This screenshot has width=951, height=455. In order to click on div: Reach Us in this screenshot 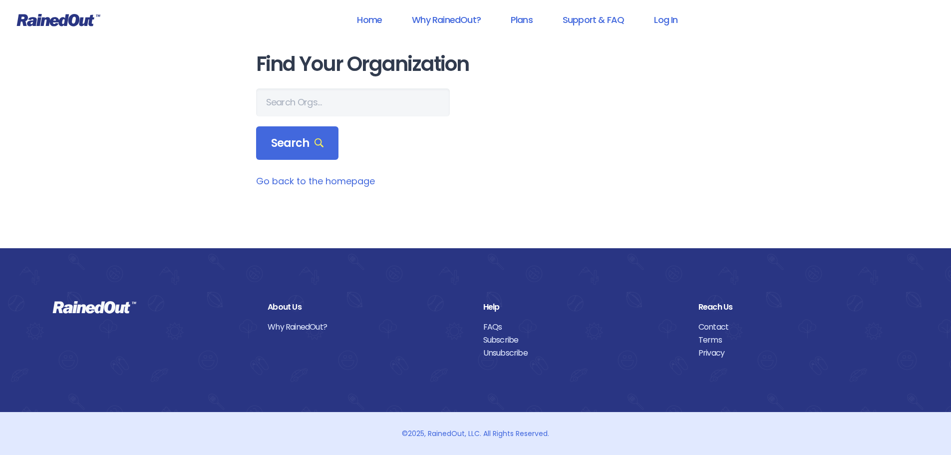, I will do `click(798, 307)`.